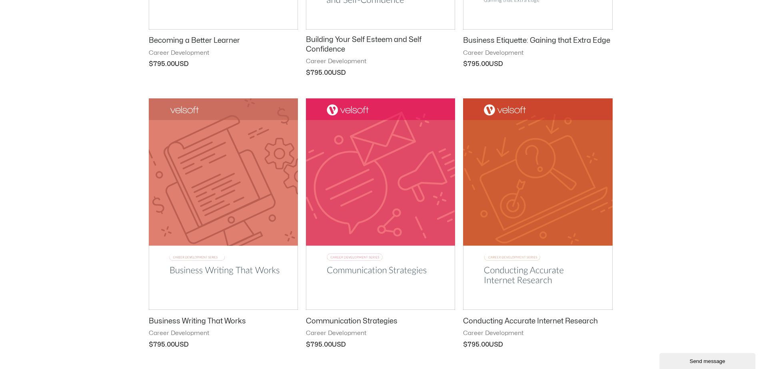 The image size is (761, 369). I want to click on h2: Business Writing That Works, so click(223, 321).